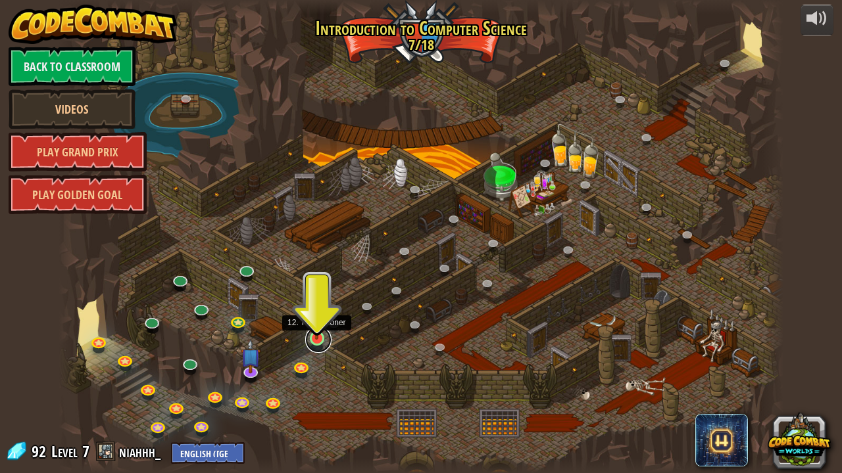  What do you see at coordinates (78, 195) in the screenshot?
I see `a: Play Golden Goal` at bounding box center [78, 195].